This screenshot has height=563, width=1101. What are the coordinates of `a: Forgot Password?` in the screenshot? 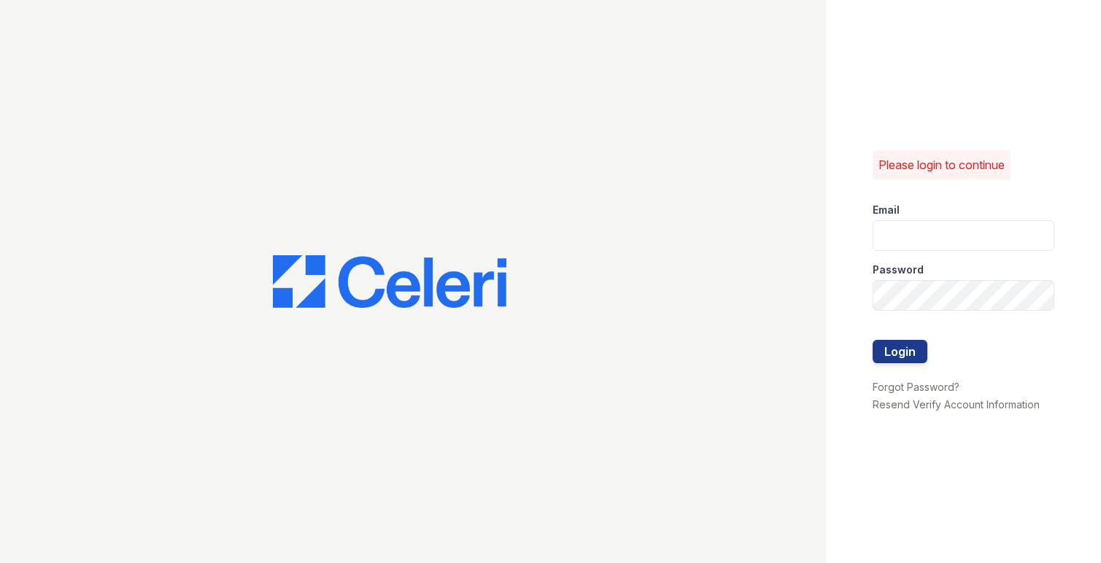 It's located at (916, 387).